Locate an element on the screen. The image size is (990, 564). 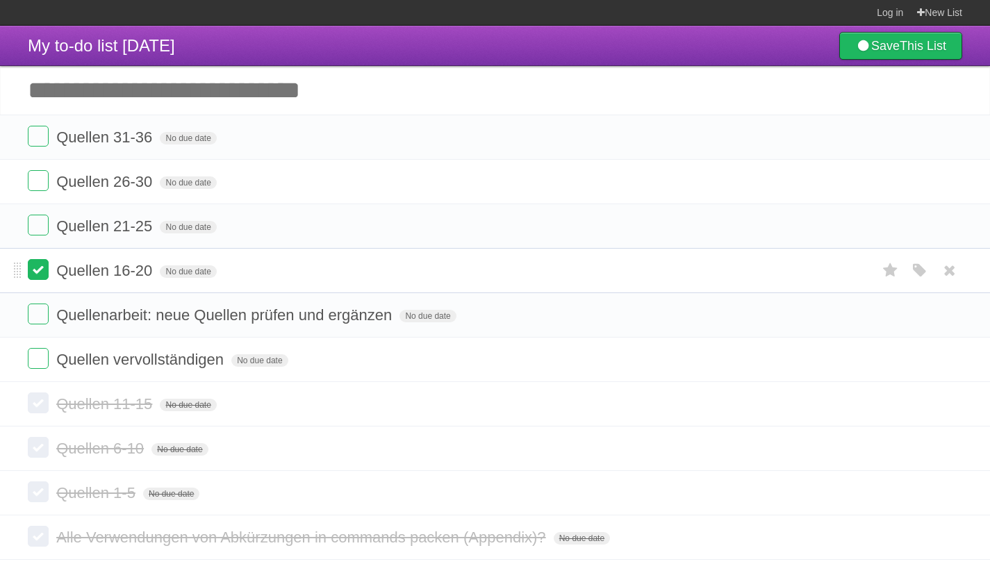
span: Quellen 6-10 is located at coordinates (101, 448).